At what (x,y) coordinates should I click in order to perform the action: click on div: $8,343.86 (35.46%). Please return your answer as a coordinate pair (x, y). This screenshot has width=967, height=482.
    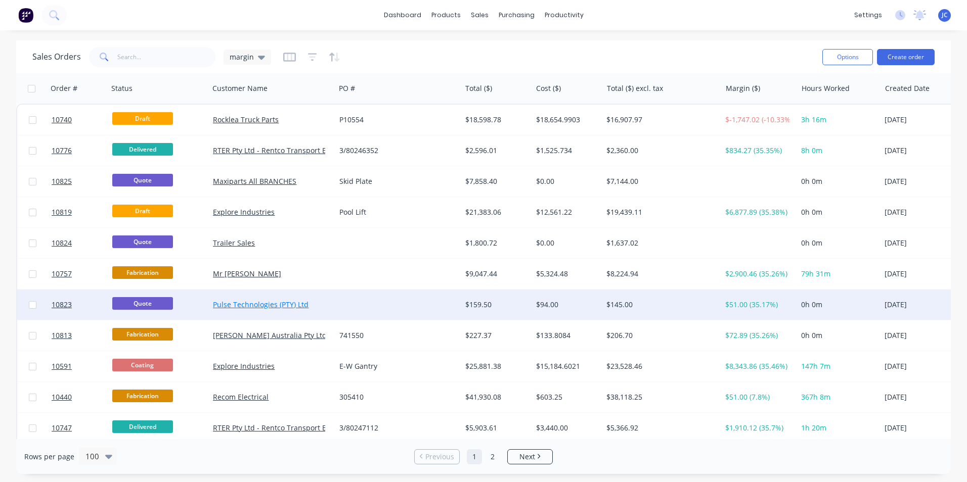
    Looking at the image, I should click on (757, 367).